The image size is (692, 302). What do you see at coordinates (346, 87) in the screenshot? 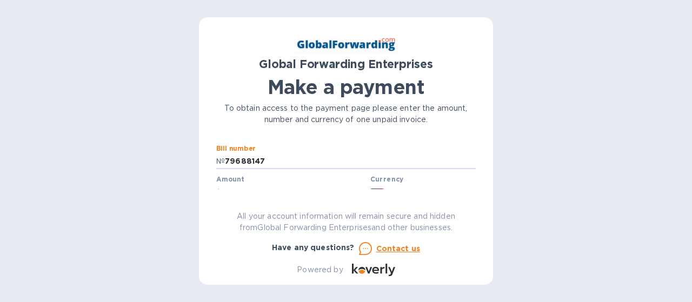
I see `h1: Make a payment` at bounding box center [346, 87].